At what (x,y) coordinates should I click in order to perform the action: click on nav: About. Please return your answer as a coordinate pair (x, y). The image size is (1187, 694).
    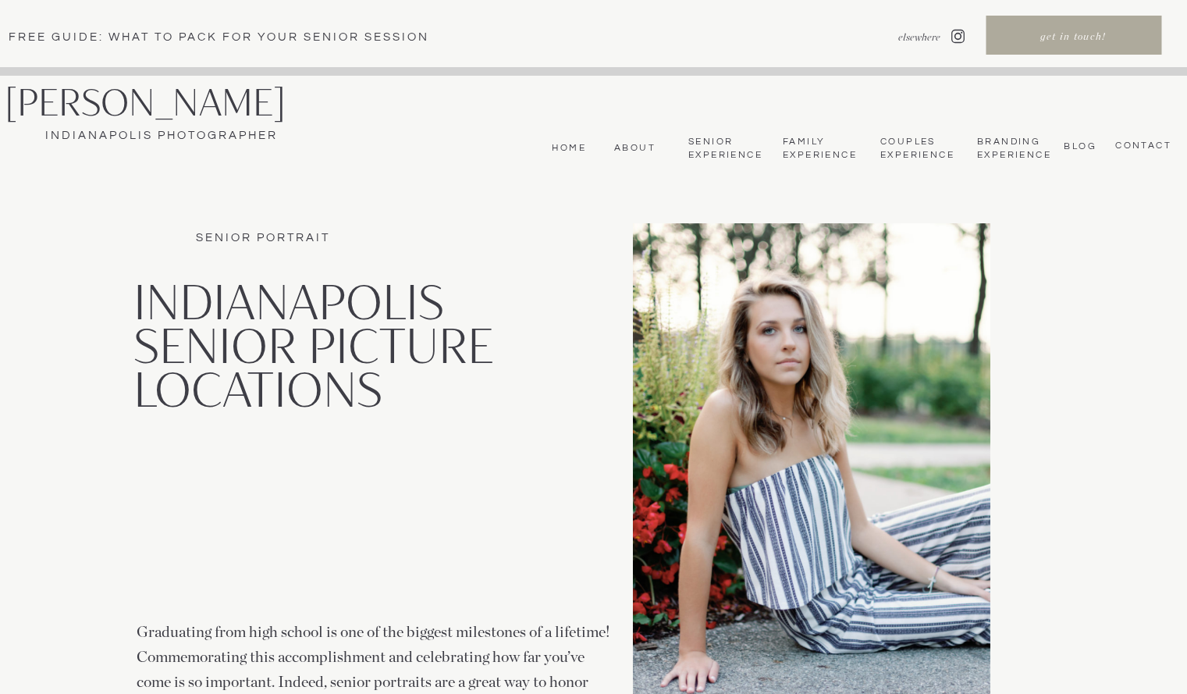
    Looking at the image, I should click on (632, 148).